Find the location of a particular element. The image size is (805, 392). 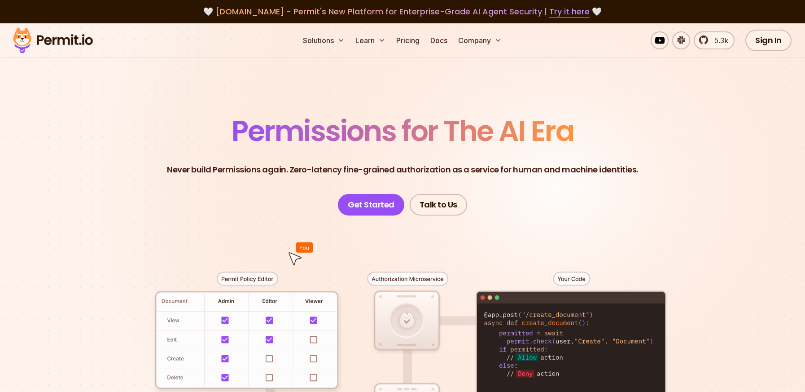

span: Permissions for The AI Era is located at coordinates (402, 131).